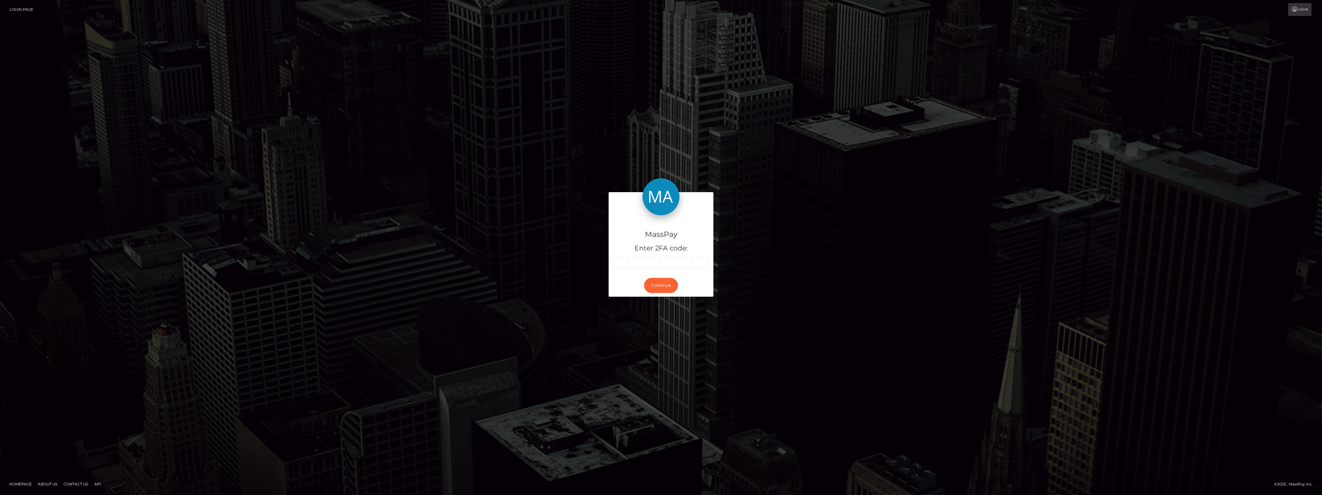 This screenshot has width=1322, height=495. What do you see at coordinates (661, 248) in the screenshot?
I see `h5: Enter 2FA code:` at bounding box center [661, 248].